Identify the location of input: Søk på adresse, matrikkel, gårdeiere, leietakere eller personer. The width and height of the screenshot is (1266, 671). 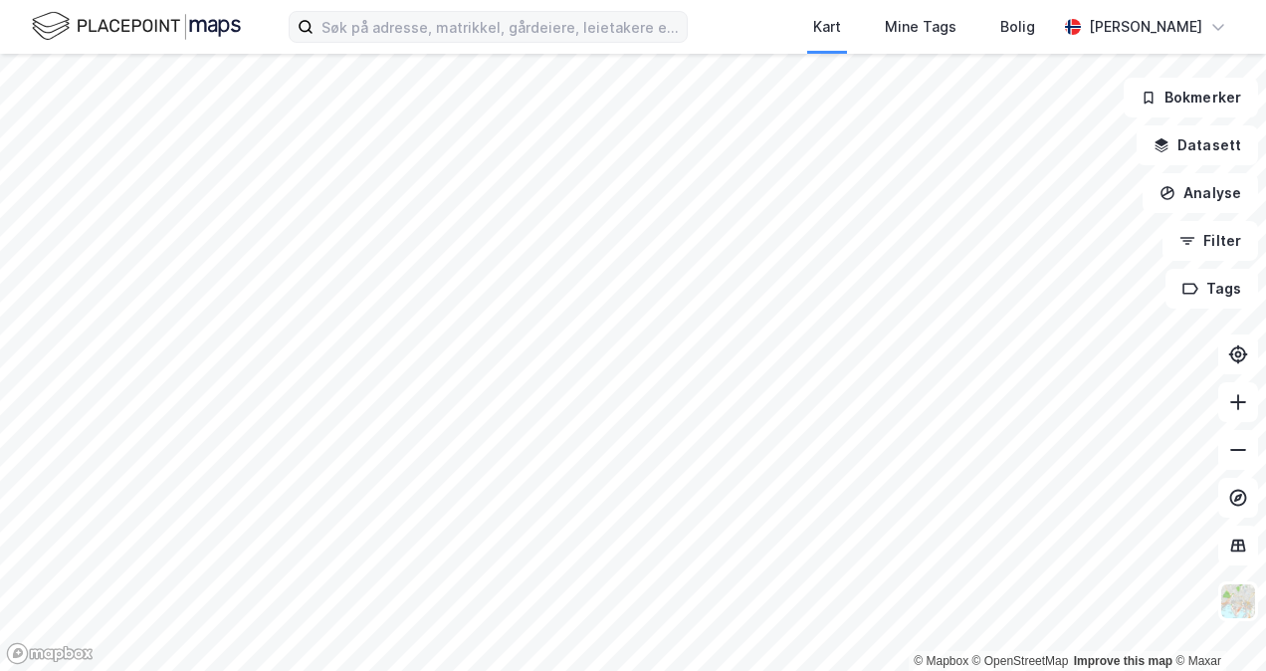
(500, 27).